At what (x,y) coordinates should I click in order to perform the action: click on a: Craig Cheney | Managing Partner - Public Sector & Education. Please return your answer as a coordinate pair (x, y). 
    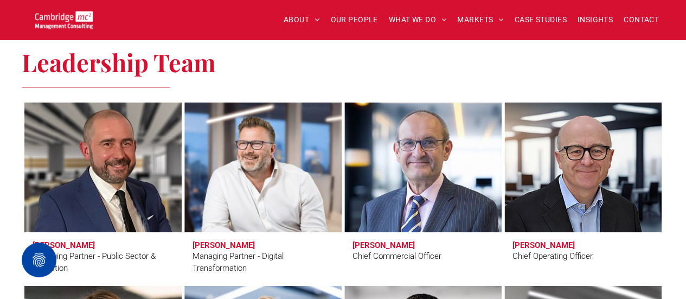
    Looking at the image, I should click on (103, 167).